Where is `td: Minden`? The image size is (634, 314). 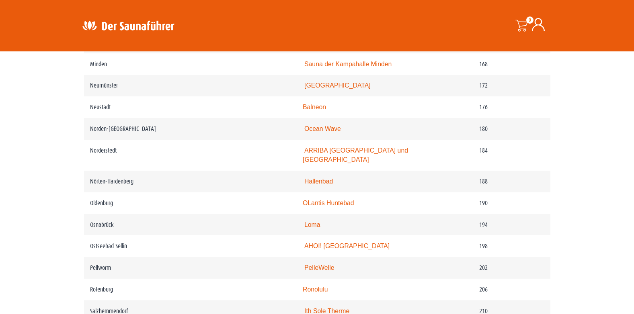 td: Minden is located at coordinates (190, 64).